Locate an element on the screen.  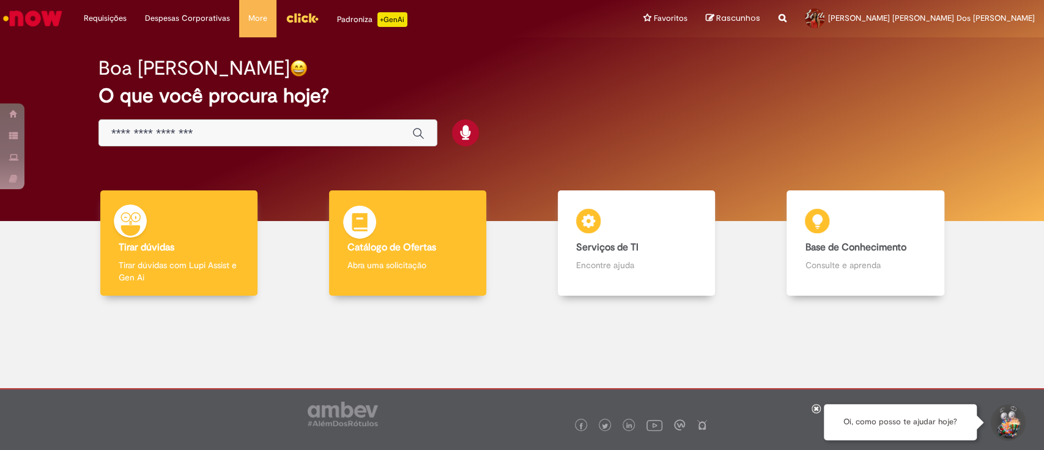
p: Tirar dúvidas com Lupi Assist e Gen Ai is located at coordinates (179, 271).